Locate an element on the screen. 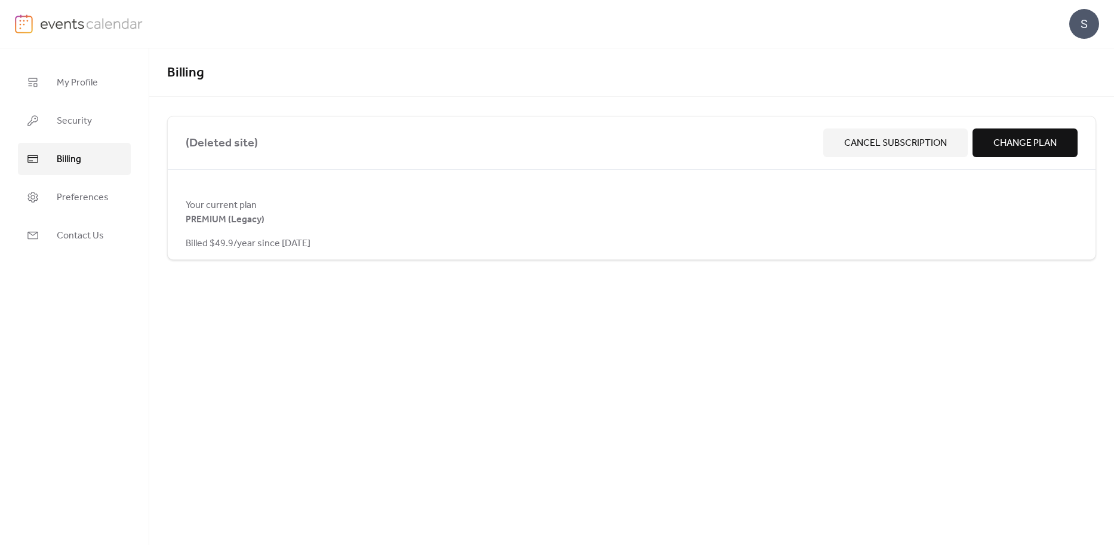 This screenshot has height=545, width=1114. img: logo-type is located at coordinates (91, 23).